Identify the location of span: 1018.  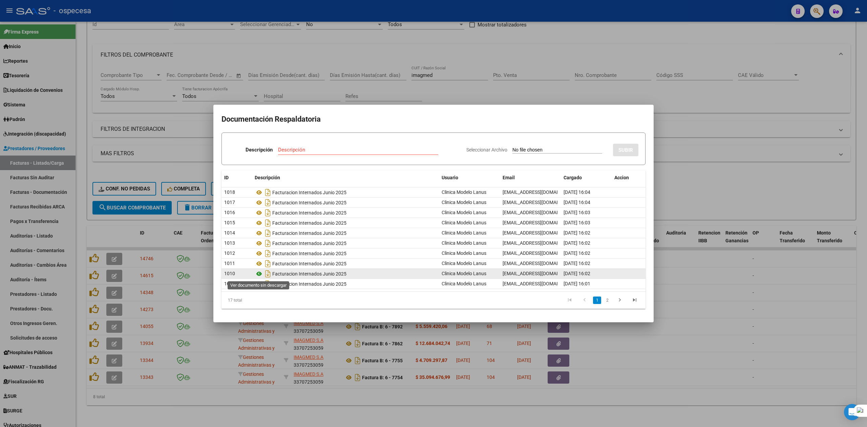
(230, 192).